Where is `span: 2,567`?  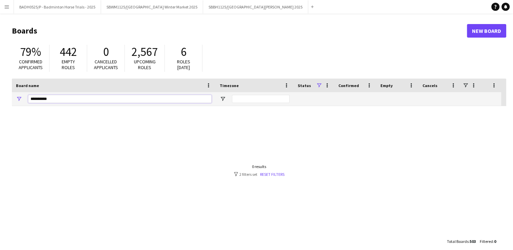
span: 2,567 is located at coordinates (144, 52).